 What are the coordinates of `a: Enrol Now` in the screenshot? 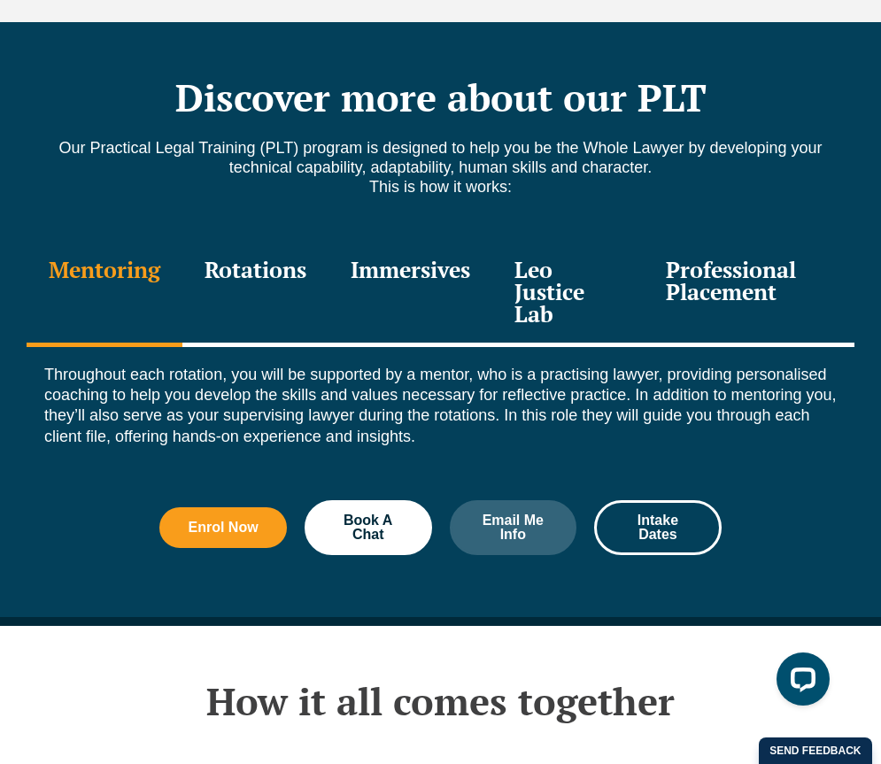 It's located at (223, 528).